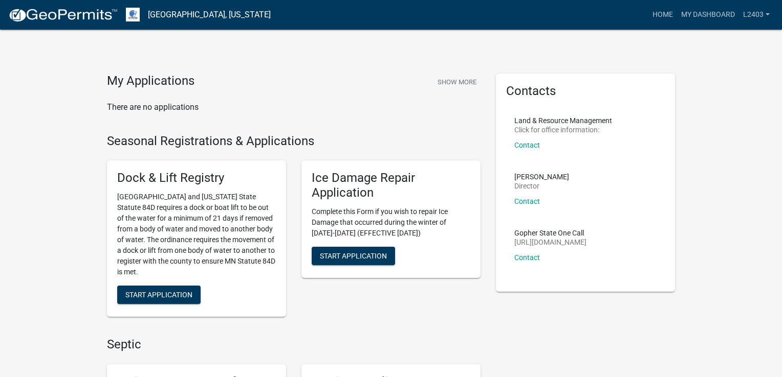  I want to click on h5: Dock & Lift Registry, so click(196, 178).